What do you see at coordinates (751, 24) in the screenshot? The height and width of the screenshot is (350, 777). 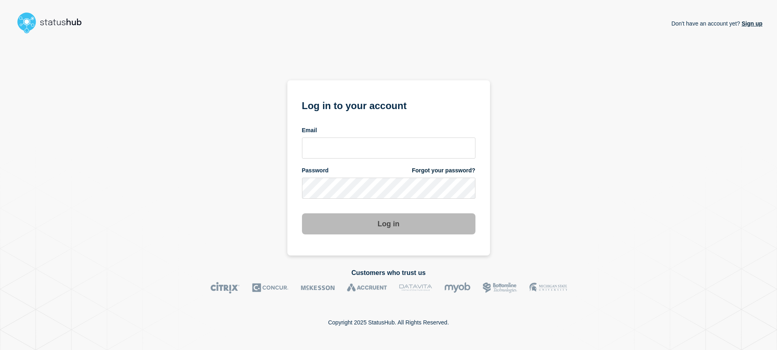 I see `a: Sign up` at bounding box center [751, 24].